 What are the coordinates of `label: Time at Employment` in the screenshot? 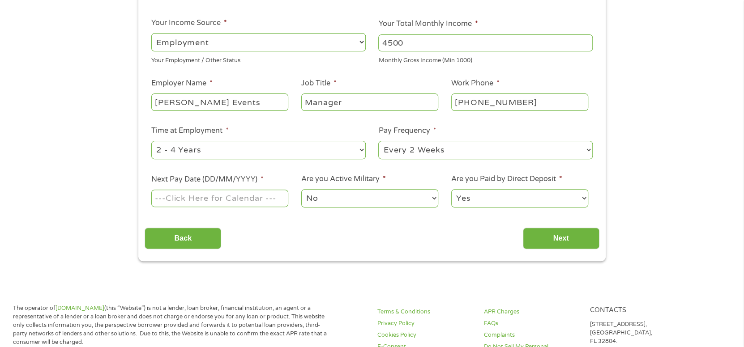 It's located at (190, 131).